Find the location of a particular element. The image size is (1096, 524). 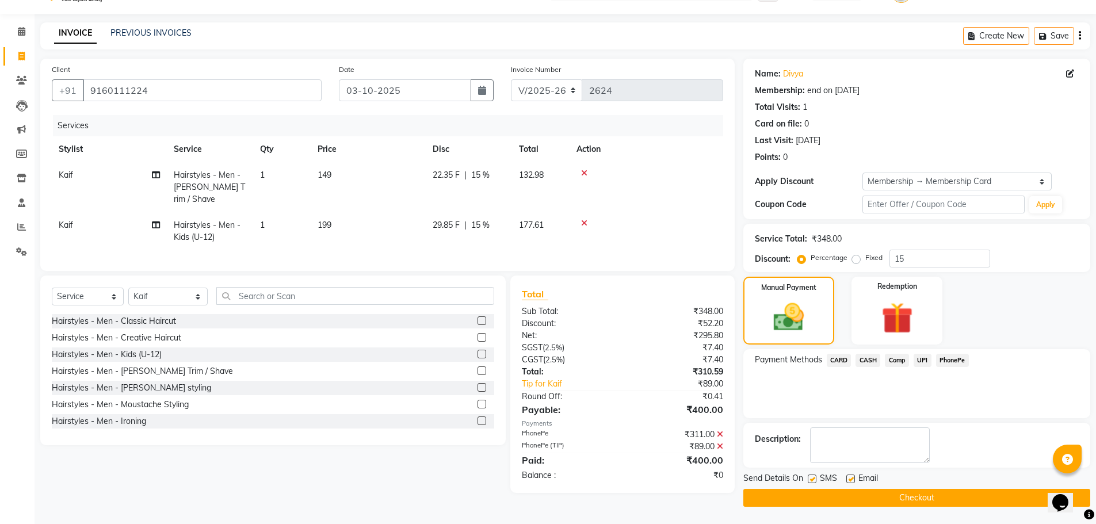

div: Hairstyles - Men - Moustache Styling is located at coordinates (120, 404).